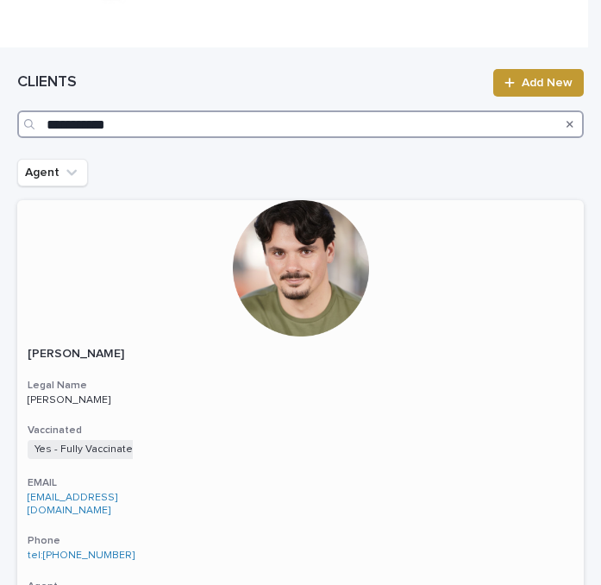 The width and height of the screenshot is (601, 585). What do you see at coordinates (300, 483) in the screenshot?
I see `h3: EMAIL` at bounding box center [300, 483].